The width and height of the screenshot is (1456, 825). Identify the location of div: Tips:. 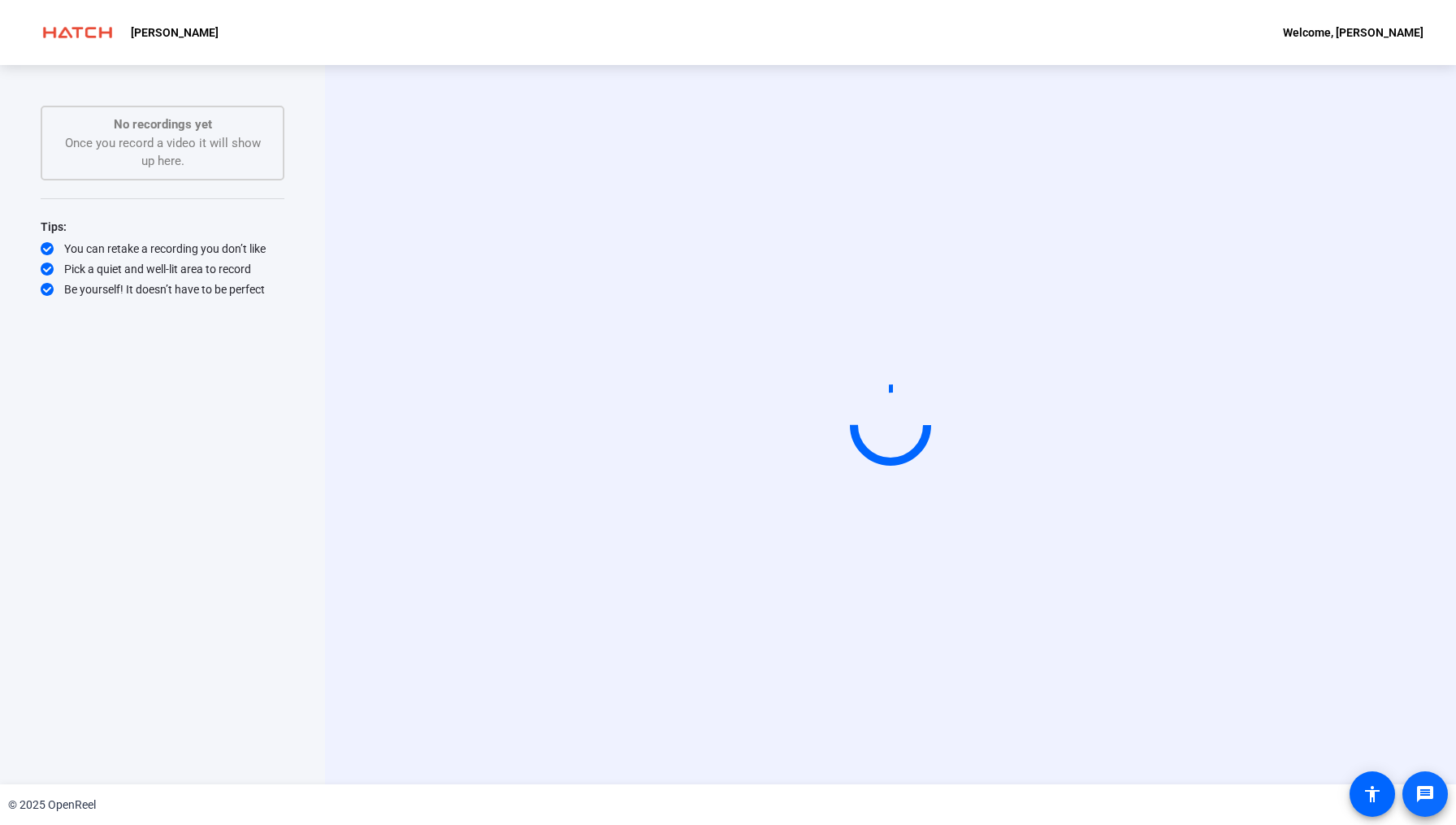
(162, 227).